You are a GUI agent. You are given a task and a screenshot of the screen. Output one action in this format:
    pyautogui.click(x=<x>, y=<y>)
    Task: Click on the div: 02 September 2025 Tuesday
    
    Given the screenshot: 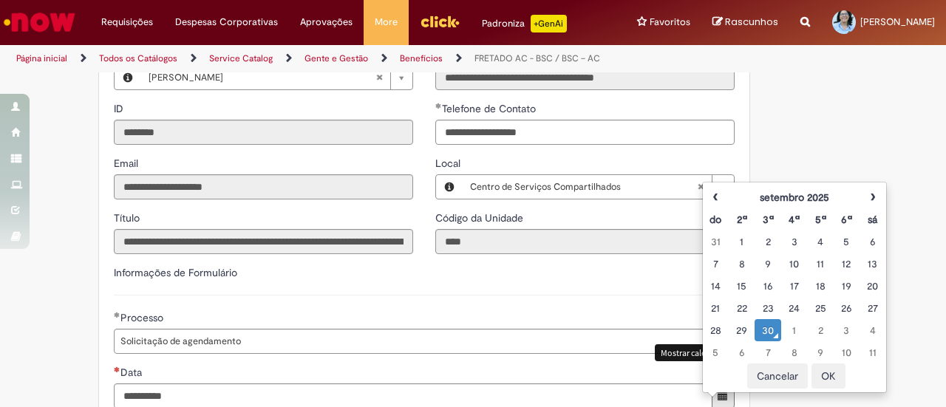 What is the action you would take?
    pyautogui.click(x=767, y=242)
    